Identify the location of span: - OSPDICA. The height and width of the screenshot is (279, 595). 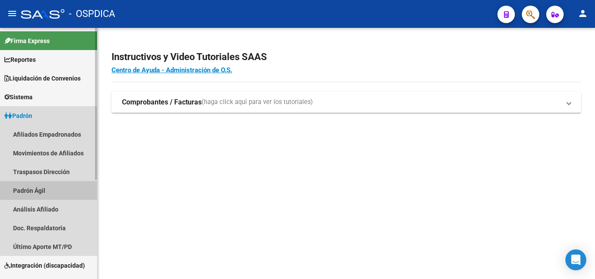
(92, 14).